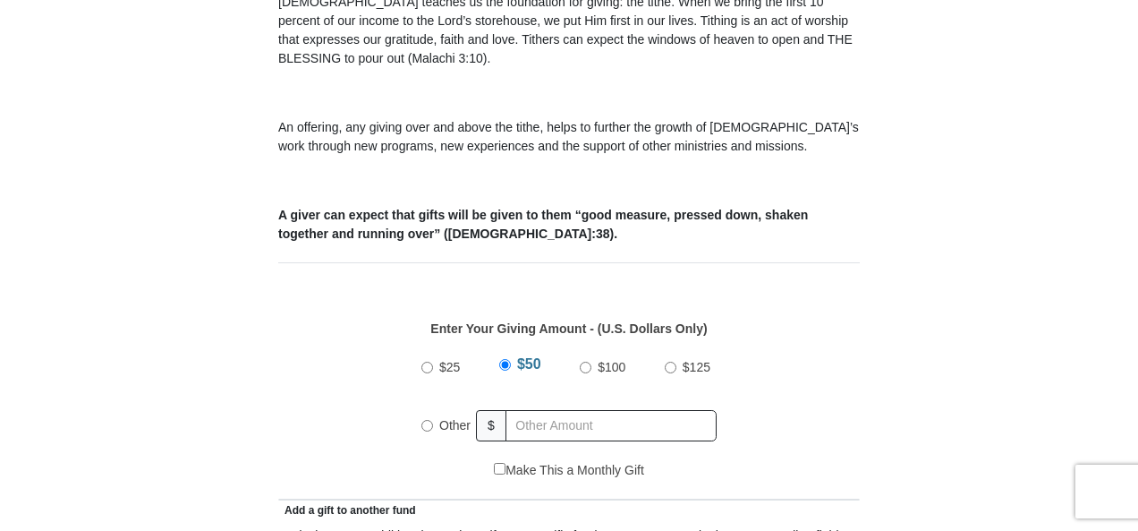  I want to click on span: $50, so click(529, 363).